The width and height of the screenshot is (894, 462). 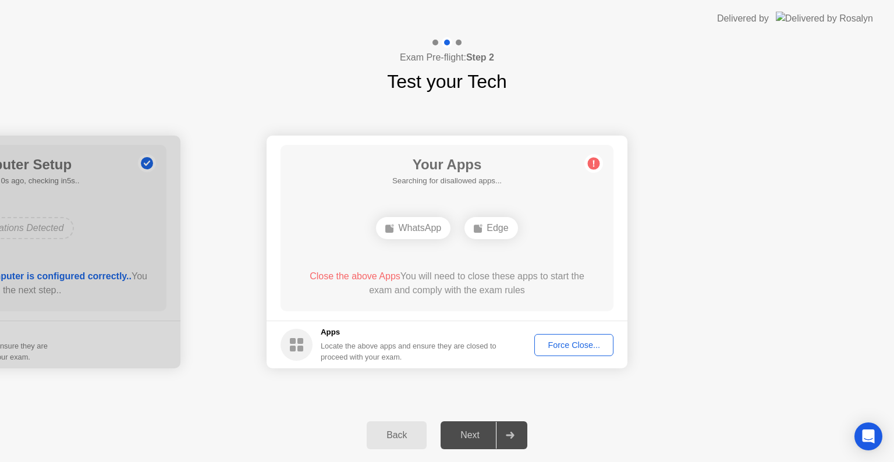 What do you see at coordinates (480, 57) in the screenshot?
I see `b: Step 2` at bounding box center [480, 57].